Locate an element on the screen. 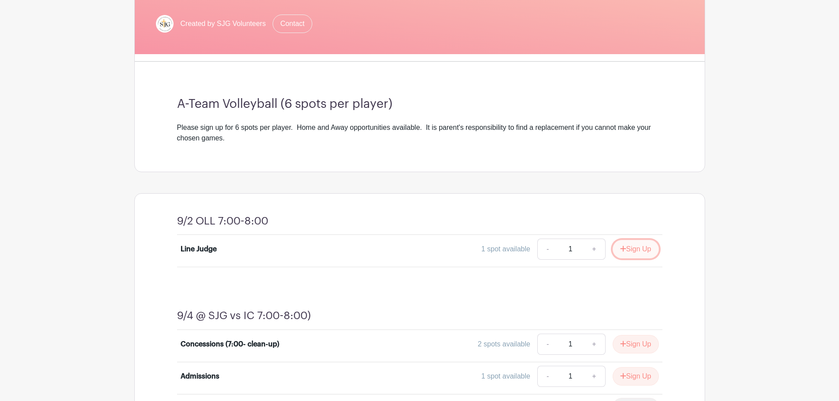 The height and width of the screenshot is (401, 839). div: 2 spots available is located at coordinates (504, 345).